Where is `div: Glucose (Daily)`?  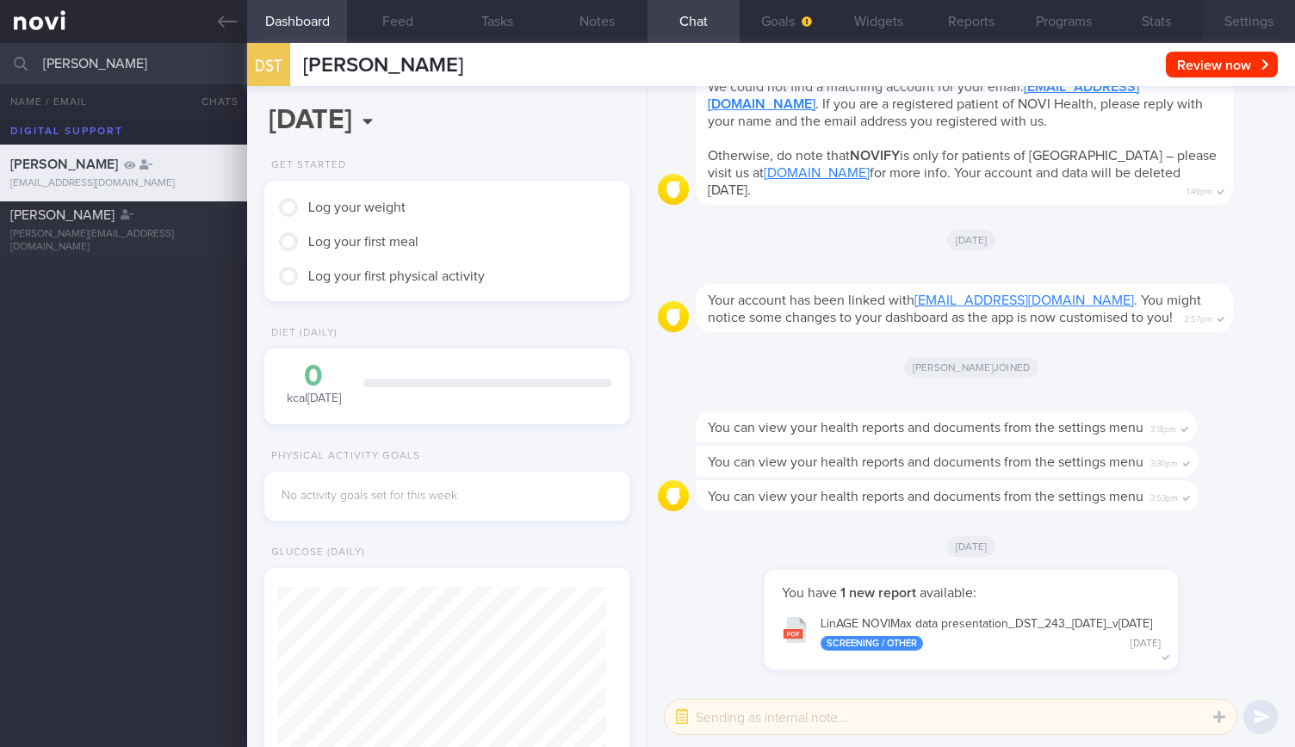 div: Glucose (Daily) is located at coordinates (314, 553).